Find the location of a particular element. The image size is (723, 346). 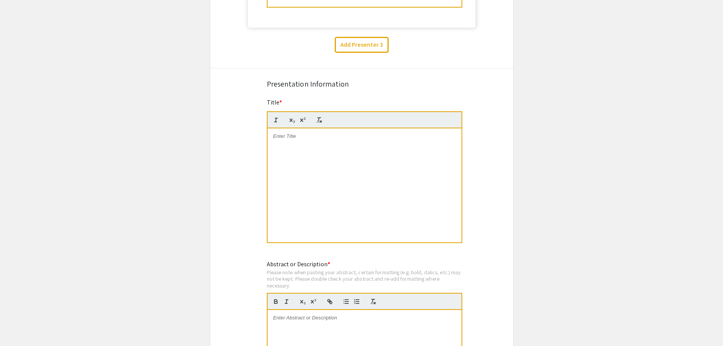

div: Presentation Information is located at coordinates (362, 84).